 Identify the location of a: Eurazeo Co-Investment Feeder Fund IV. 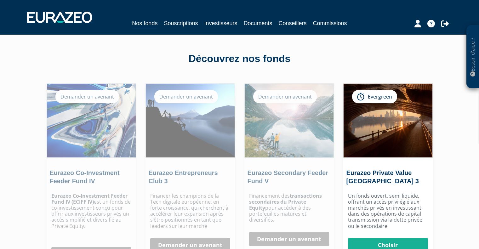
(85, 177).